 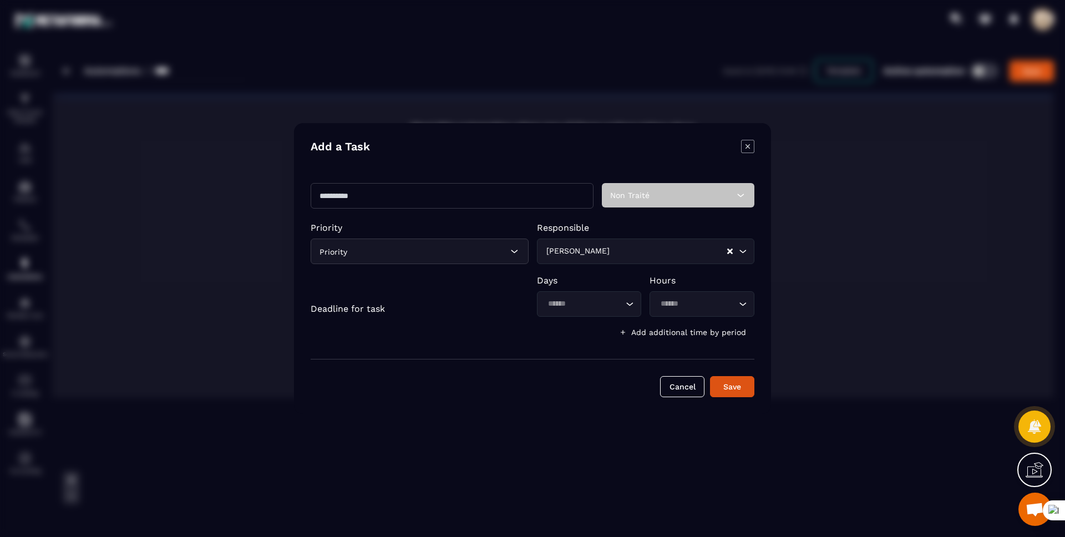 I want to click on button: Add additional time by period, so click(x=682, y=332).